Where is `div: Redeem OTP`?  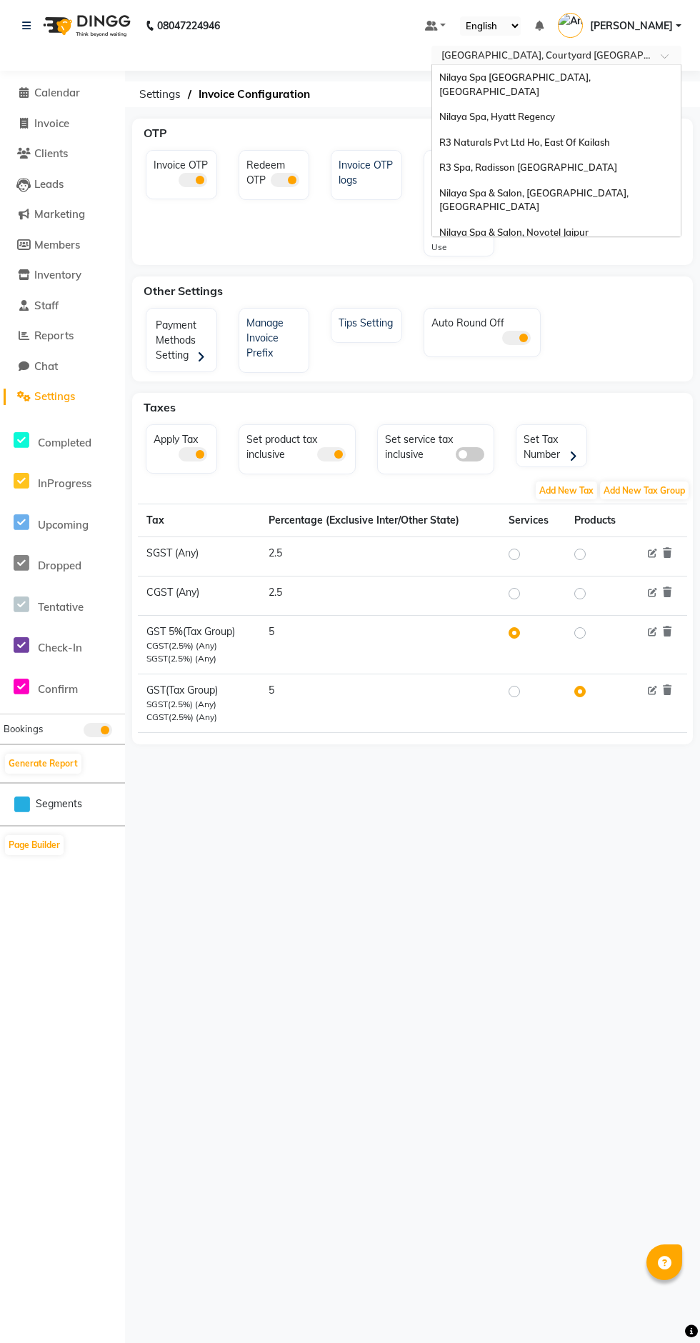 div: Redeem OTP is located at coordinates (276, 171).